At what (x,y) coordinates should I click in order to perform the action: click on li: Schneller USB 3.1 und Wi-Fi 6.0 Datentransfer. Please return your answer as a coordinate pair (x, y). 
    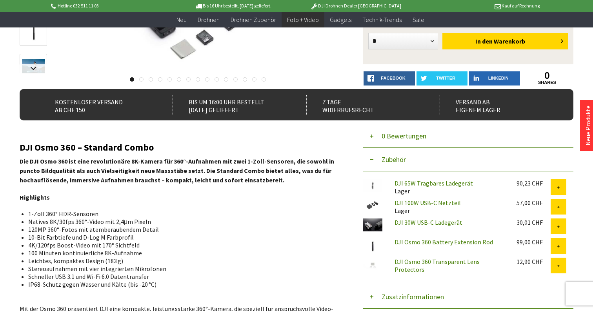
    Looking at the image, I should click on (181, 277).